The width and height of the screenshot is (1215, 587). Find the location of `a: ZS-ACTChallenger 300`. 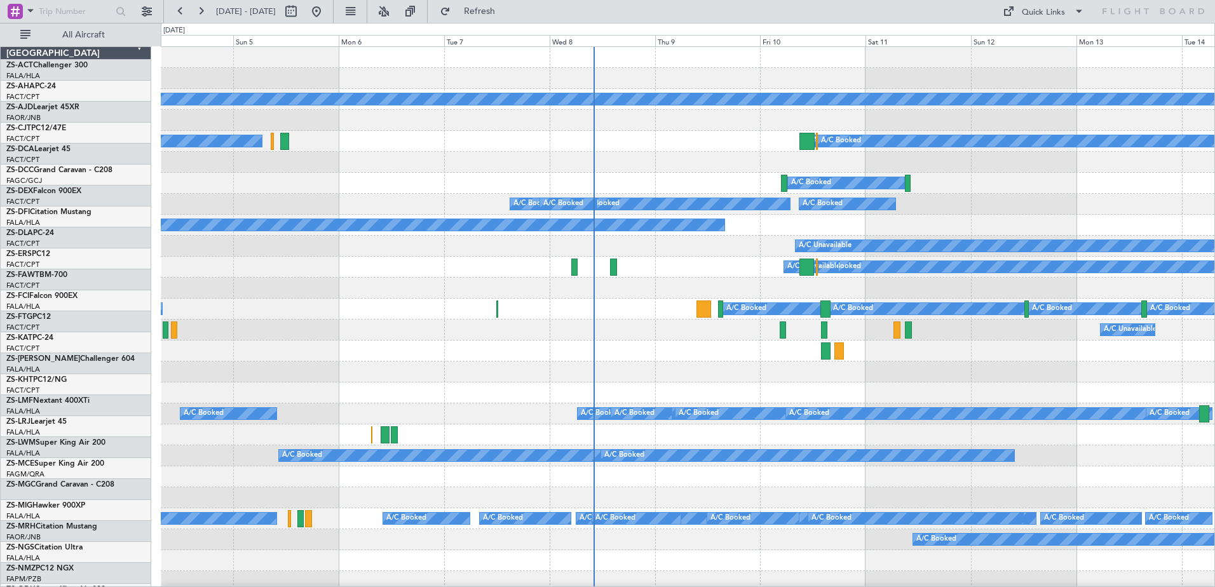

a: ZS-ACTChallenger 300 is located at coordinates (47, 65).